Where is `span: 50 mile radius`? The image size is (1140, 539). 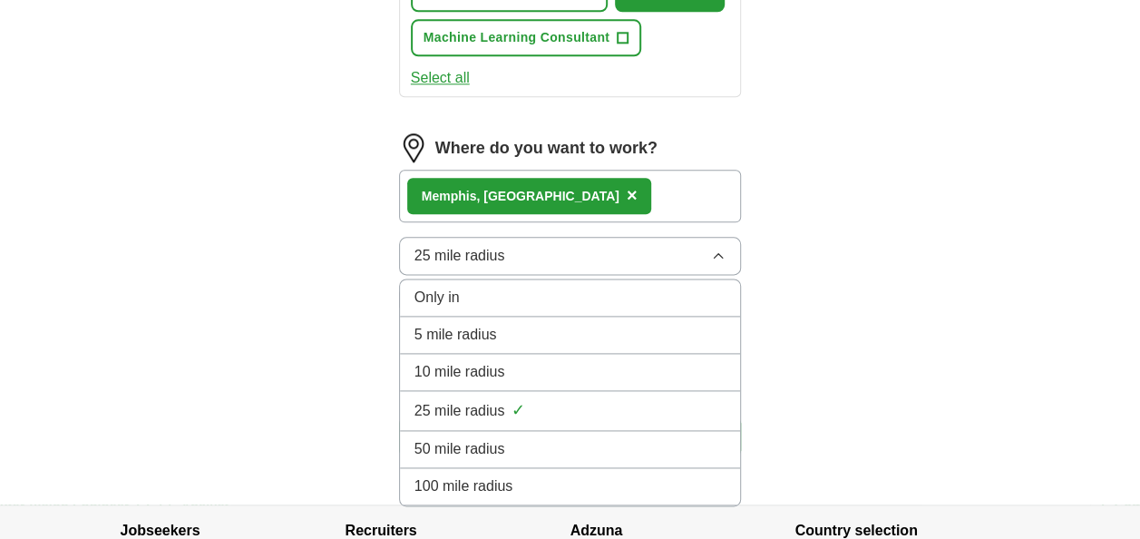 span: 50 mile radius is located at coordinates (460, 449).